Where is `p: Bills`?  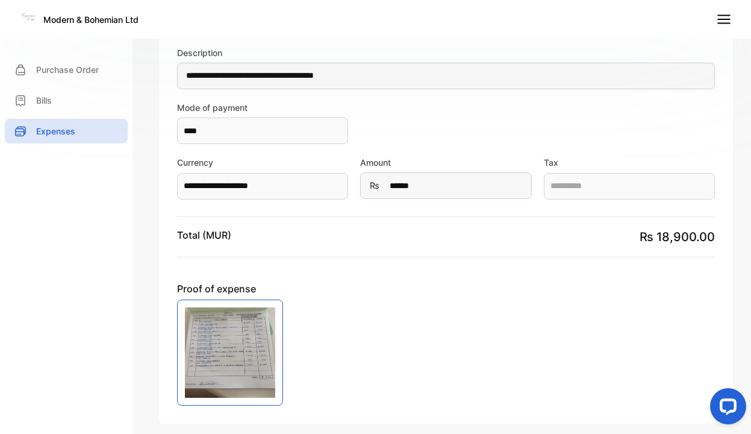 p: Bills is located at coordinates (44, 100).